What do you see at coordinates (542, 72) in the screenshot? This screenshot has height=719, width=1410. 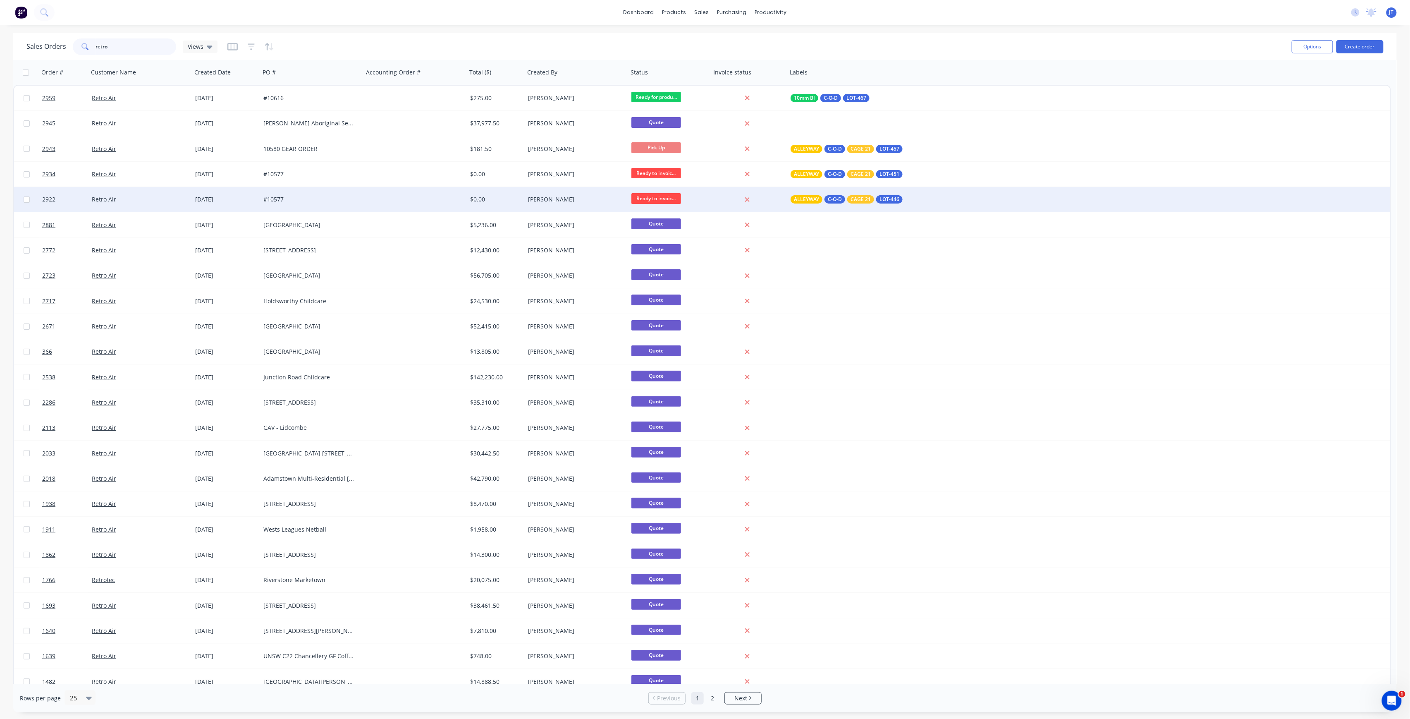 I see `div: Created By` at bounding box center [542, 72].